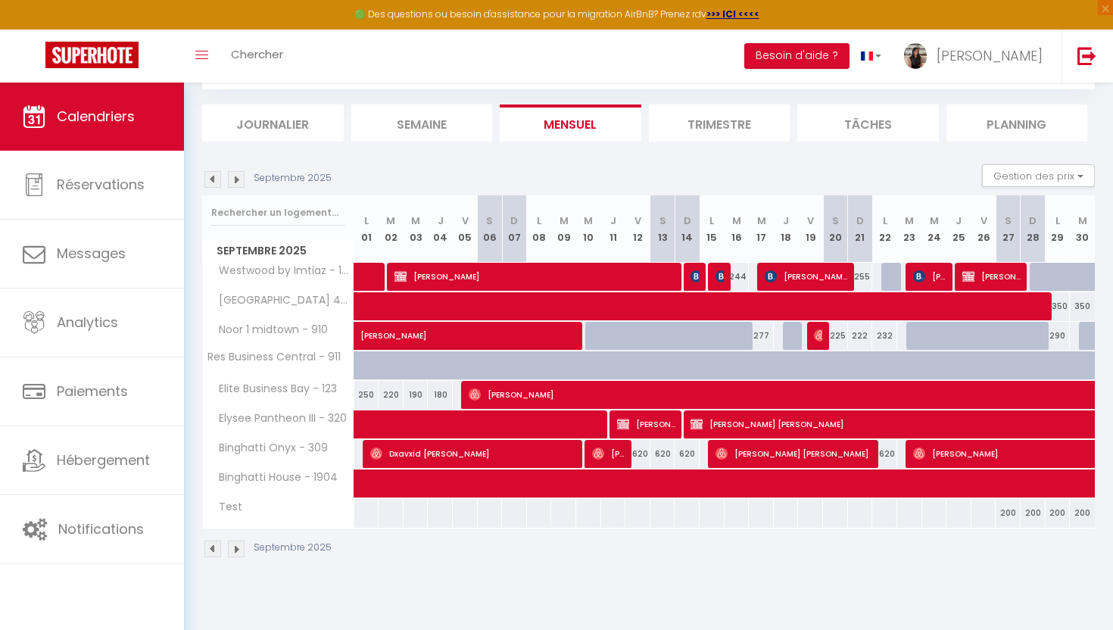 This screenshot has height=630, width=1113. Describe the element at coordinates (589, 229) in the screenshot. I see `th: 10` at that location.